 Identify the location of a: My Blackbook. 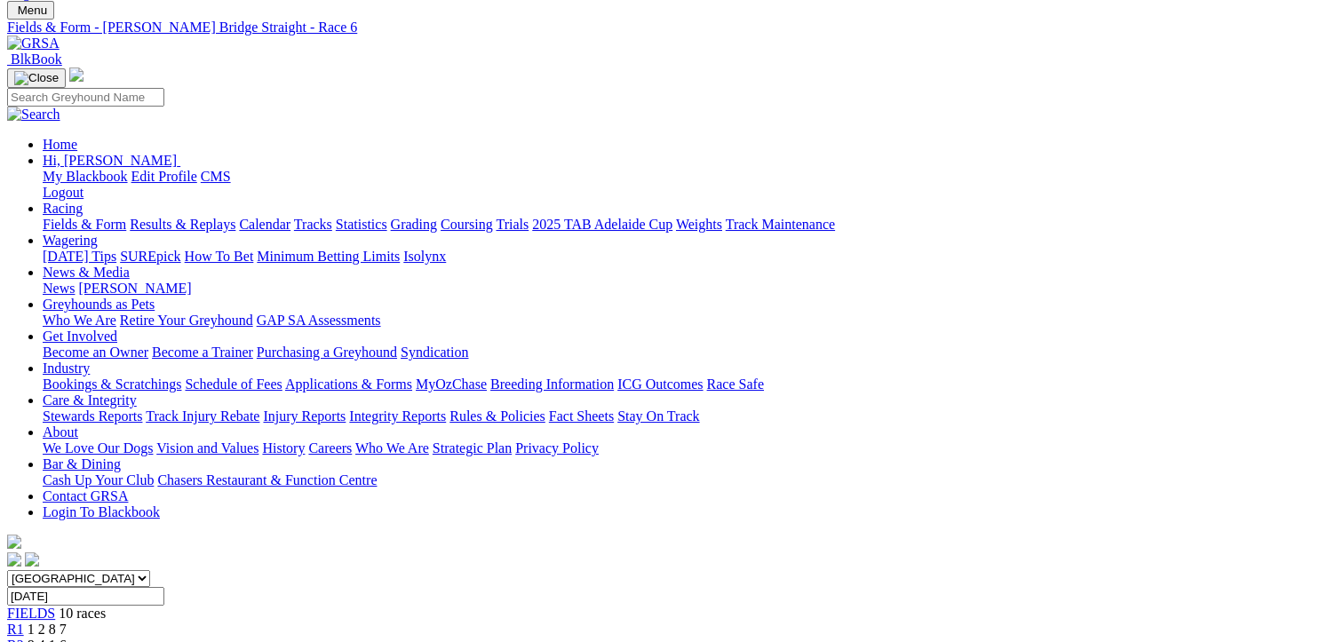
(85, 176).